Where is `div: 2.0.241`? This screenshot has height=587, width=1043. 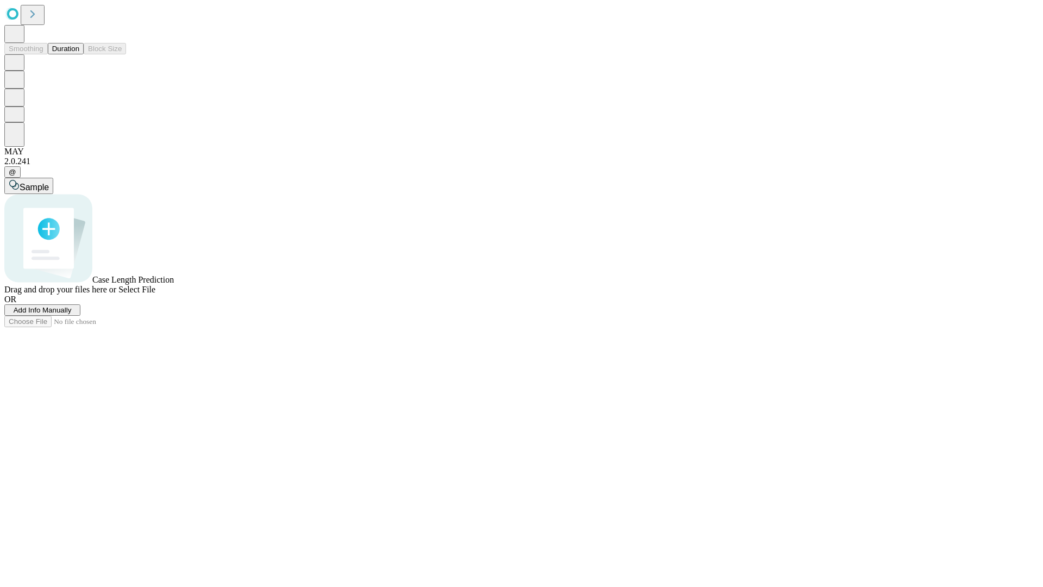
div: 2.0.241 is located at coordinates (522, 161).